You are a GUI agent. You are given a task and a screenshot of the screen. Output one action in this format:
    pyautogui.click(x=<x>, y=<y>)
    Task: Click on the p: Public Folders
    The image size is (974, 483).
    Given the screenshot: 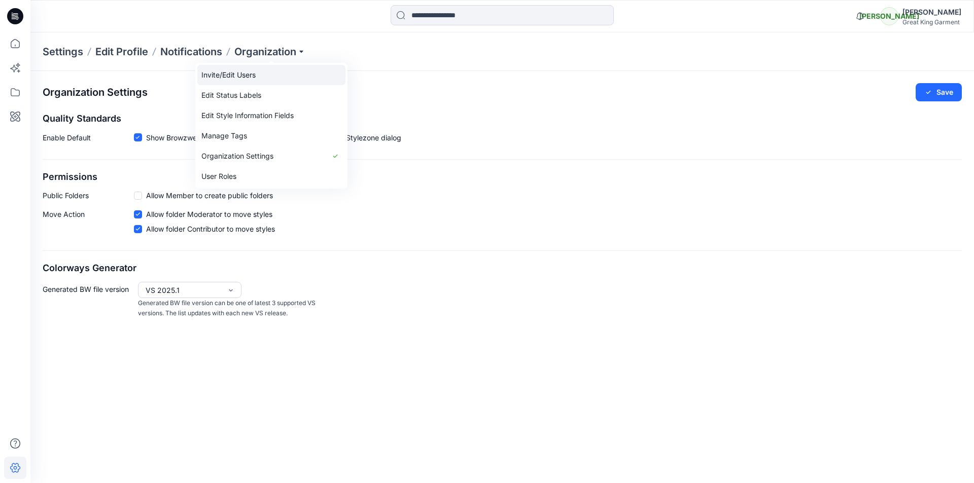 What is the action you would take?
    pyautogui.click(x=88, y=195)
    